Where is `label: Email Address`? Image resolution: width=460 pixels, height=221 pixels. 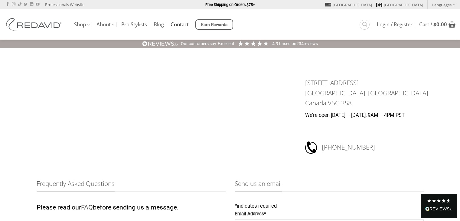
label: Email Address is located at coordinates (329, 214).